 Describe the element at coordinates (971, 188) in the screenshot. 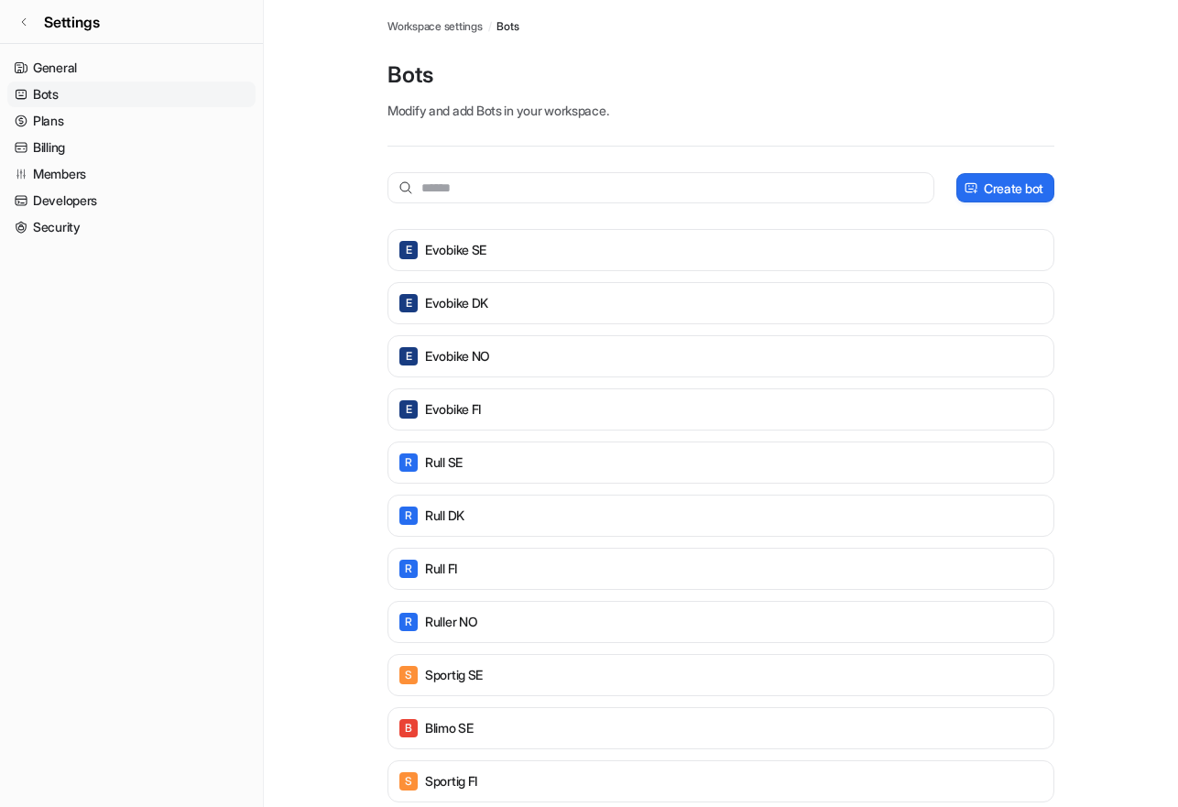

I see `img: create` at that location.